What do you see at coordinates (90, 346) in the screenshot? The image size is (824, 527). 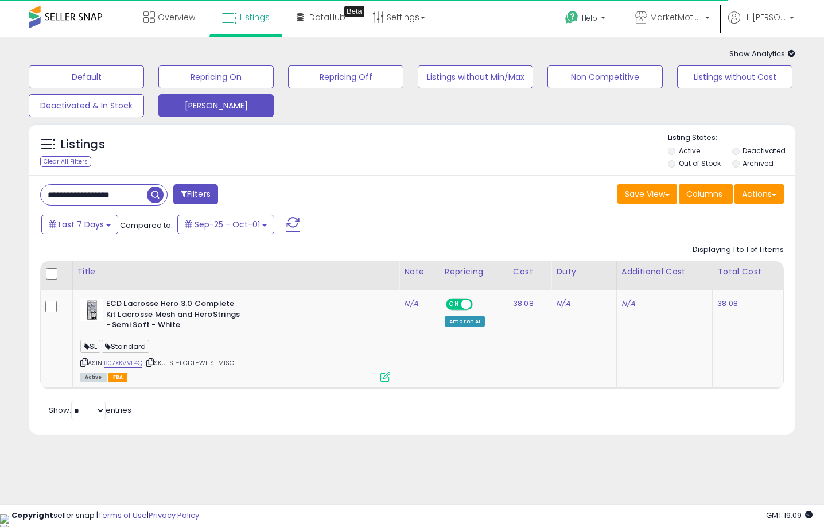 I see `span: SL` at bounding box center [90, 346].